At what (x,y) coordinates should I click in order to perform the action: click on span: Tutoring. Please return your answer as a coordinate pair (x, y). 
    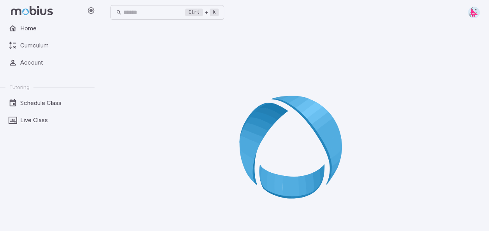
    Looking at the image, I should click on (19, 87).